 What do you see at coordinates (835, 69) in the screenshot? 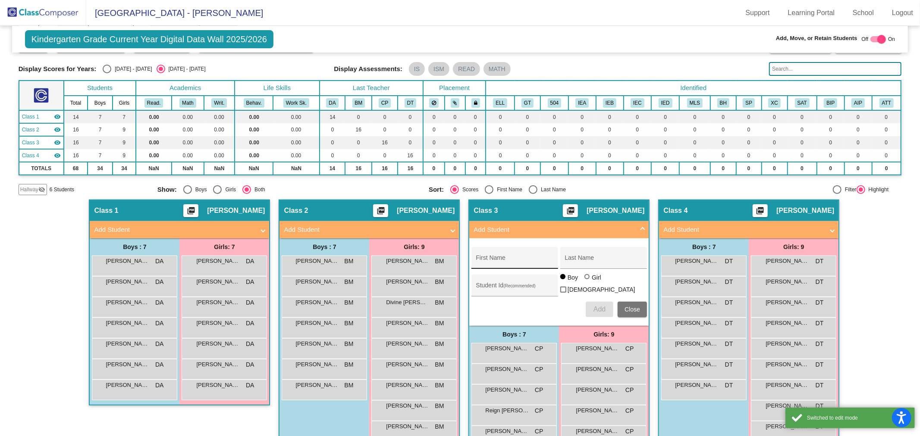
I see `input: Search...` at bounding box center [835, 69].